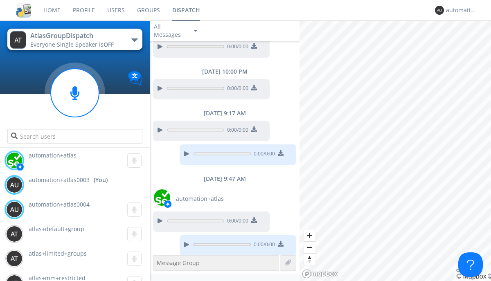 The image size is (491, 281). Describe the element at coordinates (76, 45) in the screenshot. I see `div: Everyone ·` at that location.